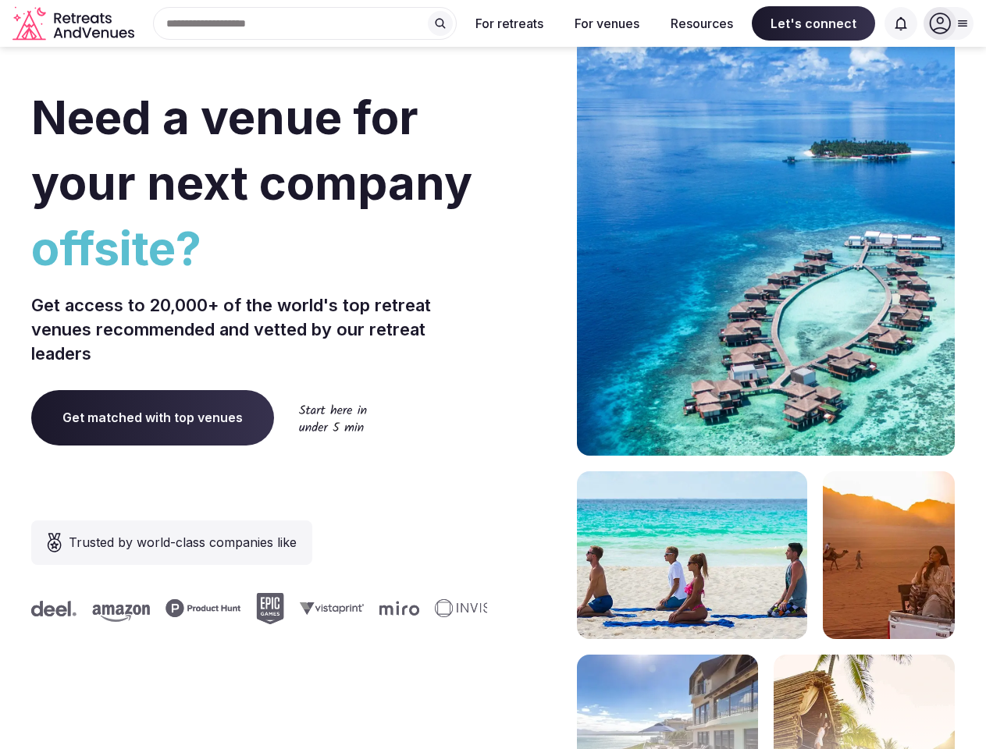 This screenshot has width=986, height=749. Describe the element at coordinates (397, 608) in the screenshot. I see `svg: Miro company logo` at that location.